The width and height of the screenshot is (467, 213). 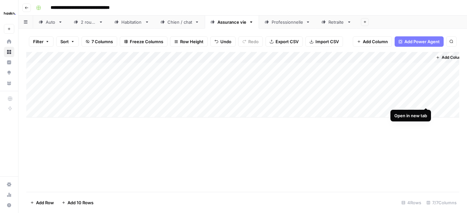 I want to click on button: Sort, so click(x=68, y=42).